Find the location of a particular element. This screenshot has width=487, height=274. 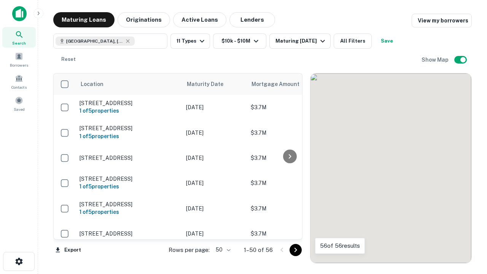

div: 50 is located at coordinates (222, 250).